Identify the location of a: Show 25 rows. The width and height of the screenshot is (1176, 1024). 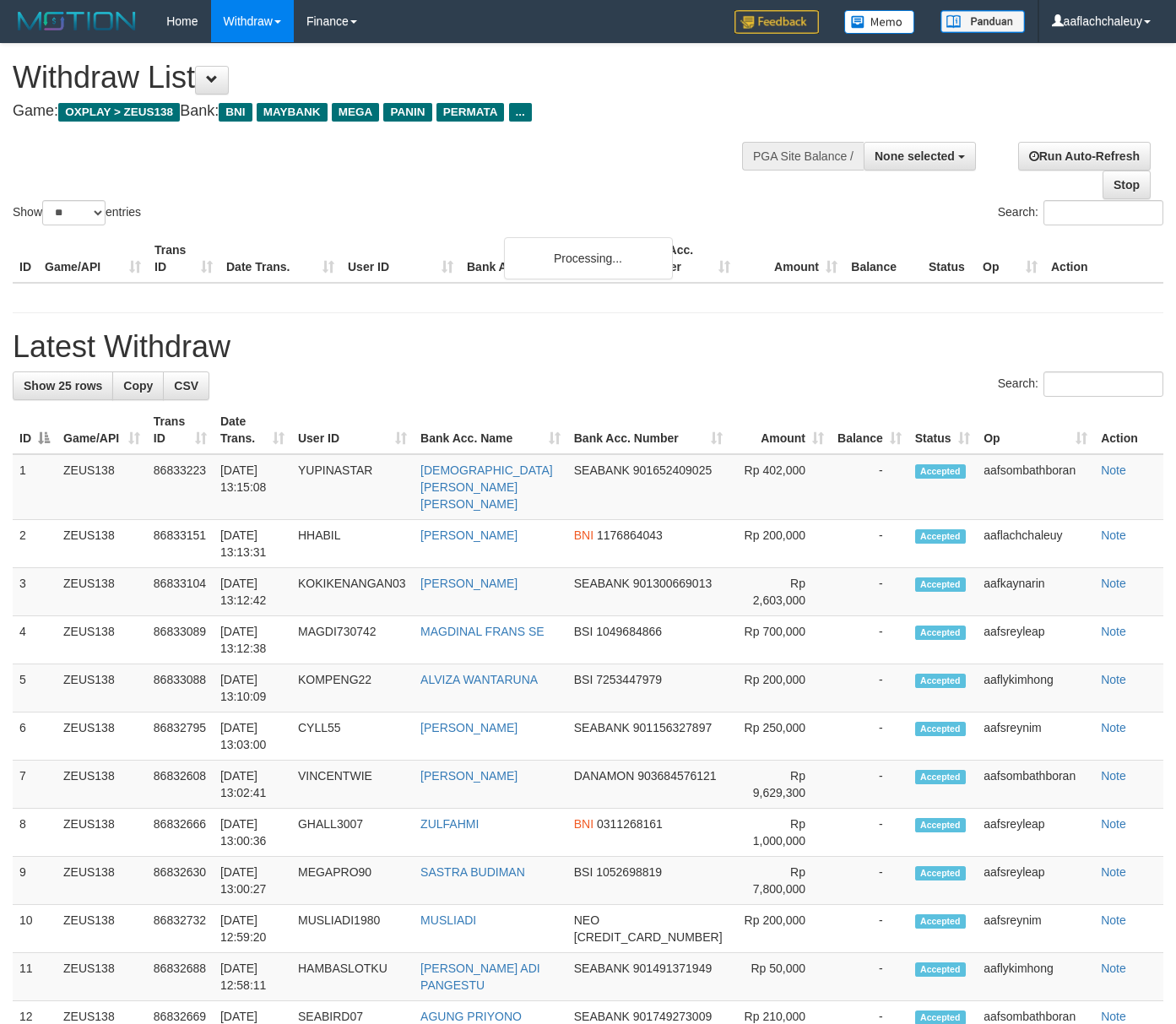
(63, 386).